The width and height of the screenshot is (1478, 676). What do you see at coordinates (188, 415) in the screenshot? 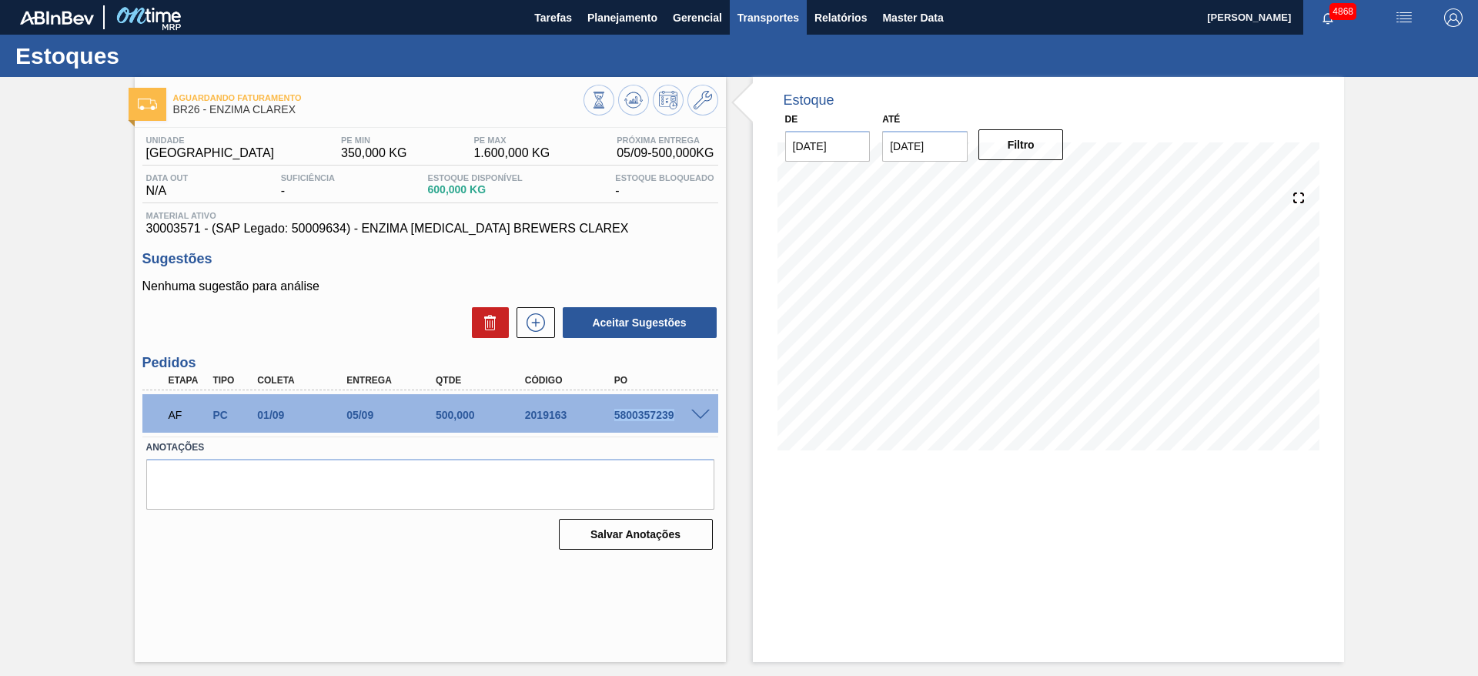
I see `p: AF` at bounding box center [188, 415].